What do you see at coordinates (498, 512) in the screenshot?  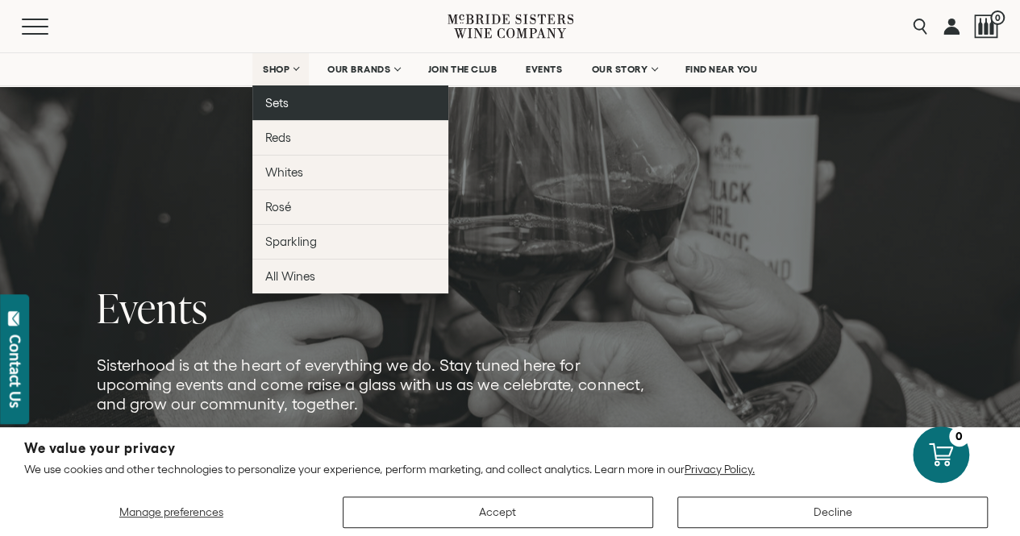 I see `button: Accept` at bounding box center [498, 512].